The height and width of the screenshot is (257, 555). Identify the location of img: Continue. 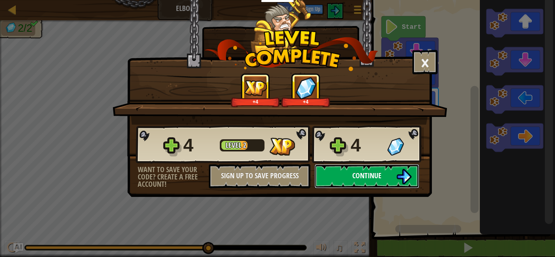
(404, 177).